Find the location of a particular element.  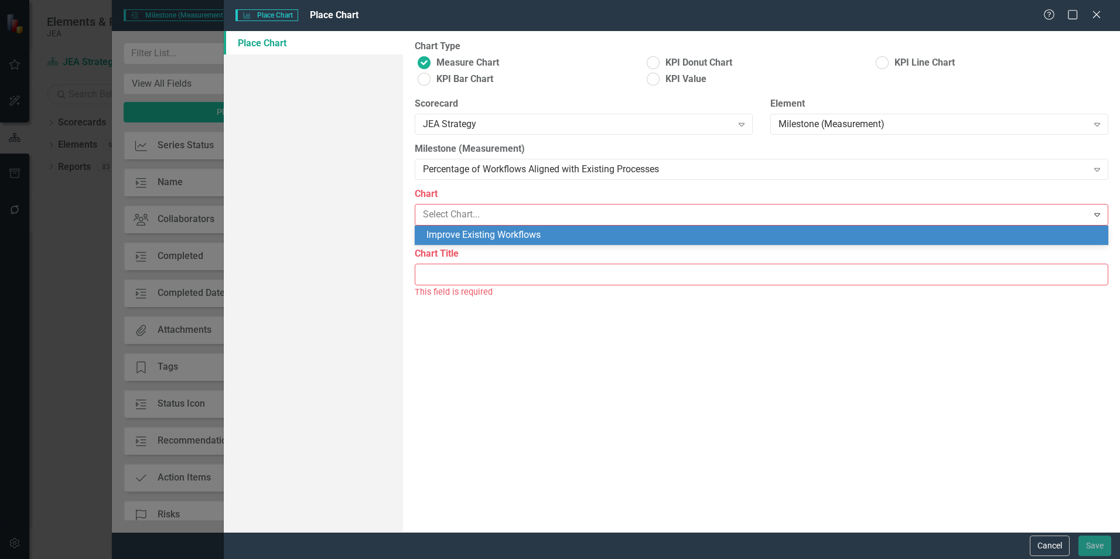

div: Improve Existing Workflows is located at coordinates (764, 235).